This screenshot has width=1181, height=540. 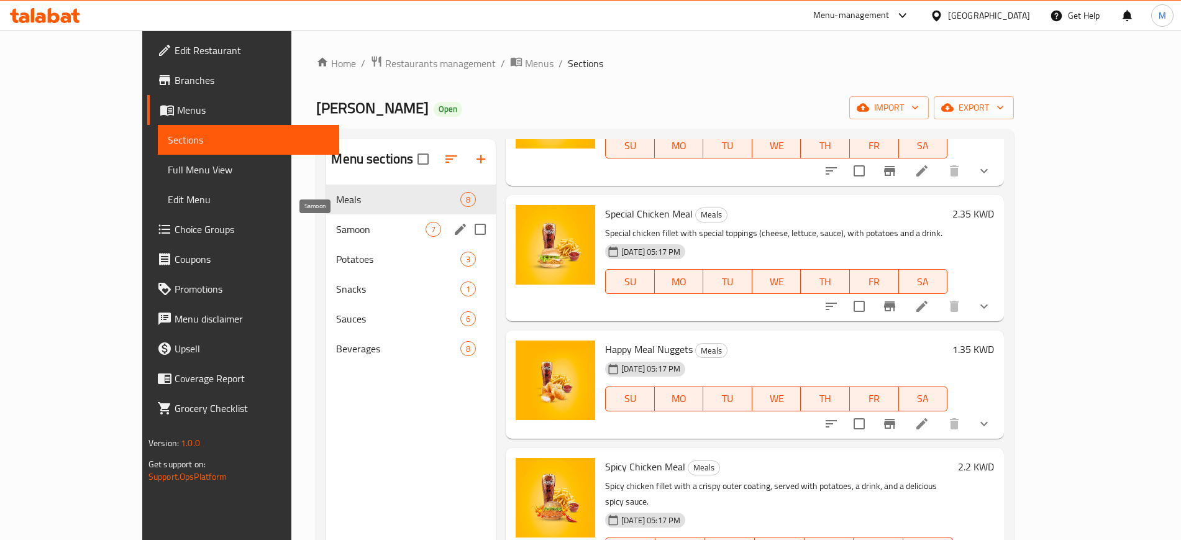 I want to click on button: SA, so click(x=923, y=281).